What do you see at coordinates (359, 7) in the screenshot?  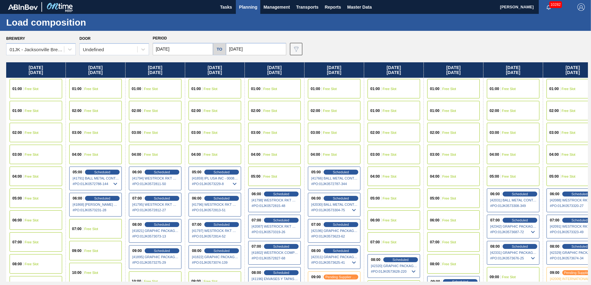 I see `span: Master Data` at bounding box center [359, 7].